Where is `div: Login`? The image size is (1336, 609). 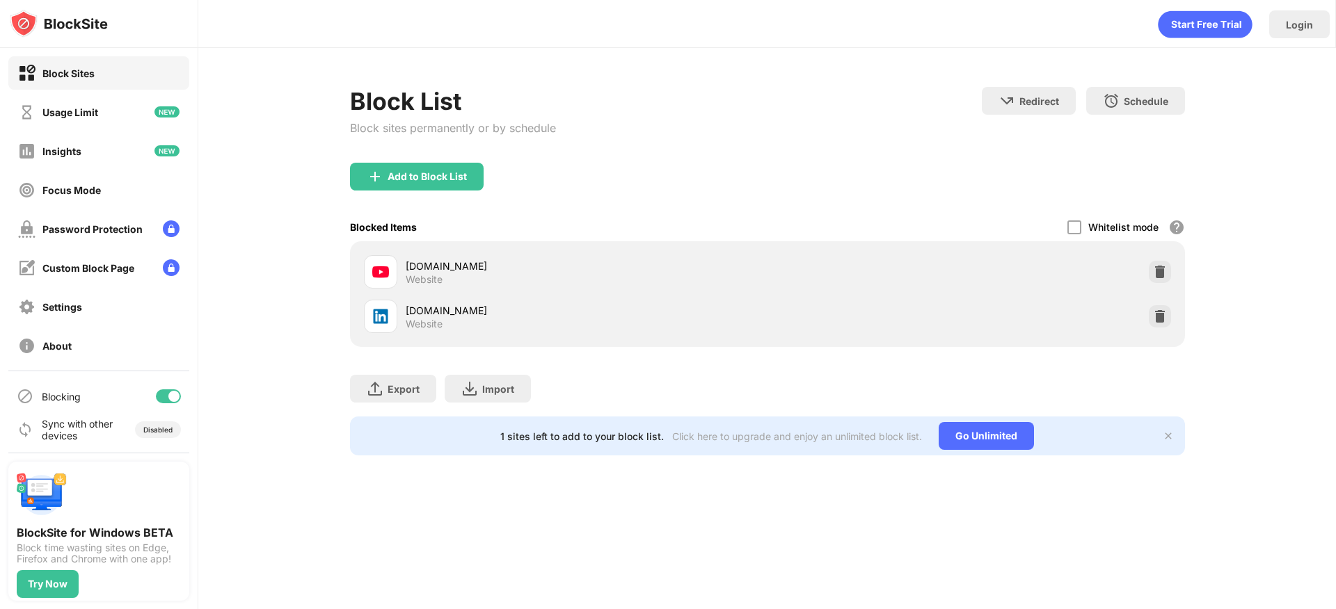
div: Login is located at coordinates (1299, 24).